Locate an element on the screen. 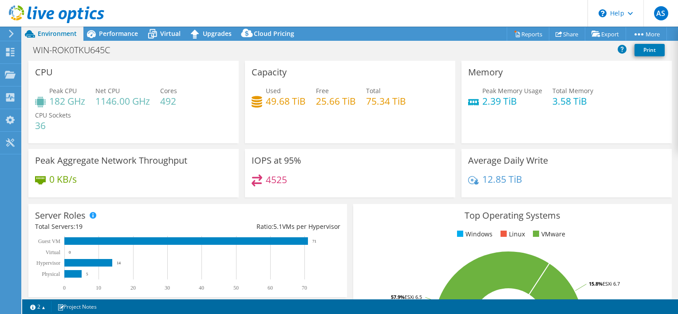 The width and height of the screenshot is (678, 314). a: Project Notes is located at coordinates (77, 306).